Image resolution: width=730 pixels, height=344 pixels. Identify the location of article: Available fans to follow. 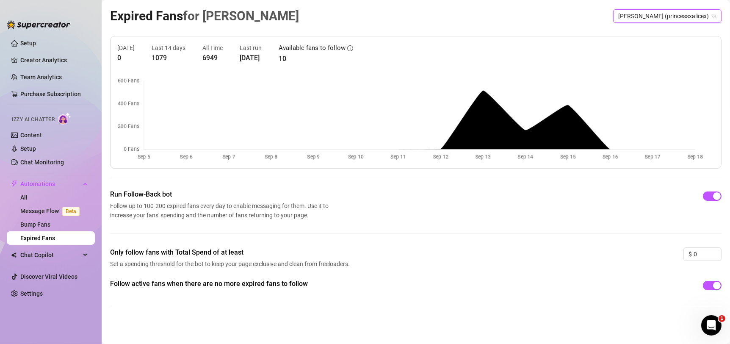
(312, 48).